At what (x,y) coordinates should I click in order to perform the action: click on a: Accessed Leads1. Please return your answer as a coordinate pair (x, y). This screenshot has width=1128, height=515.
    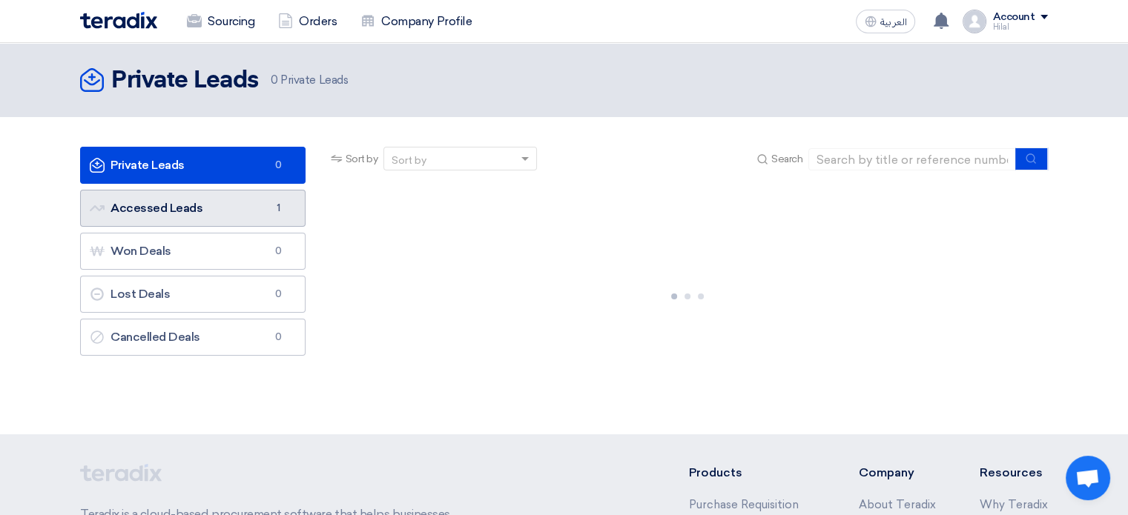
    Looking at the image, I should click on (193, 208).